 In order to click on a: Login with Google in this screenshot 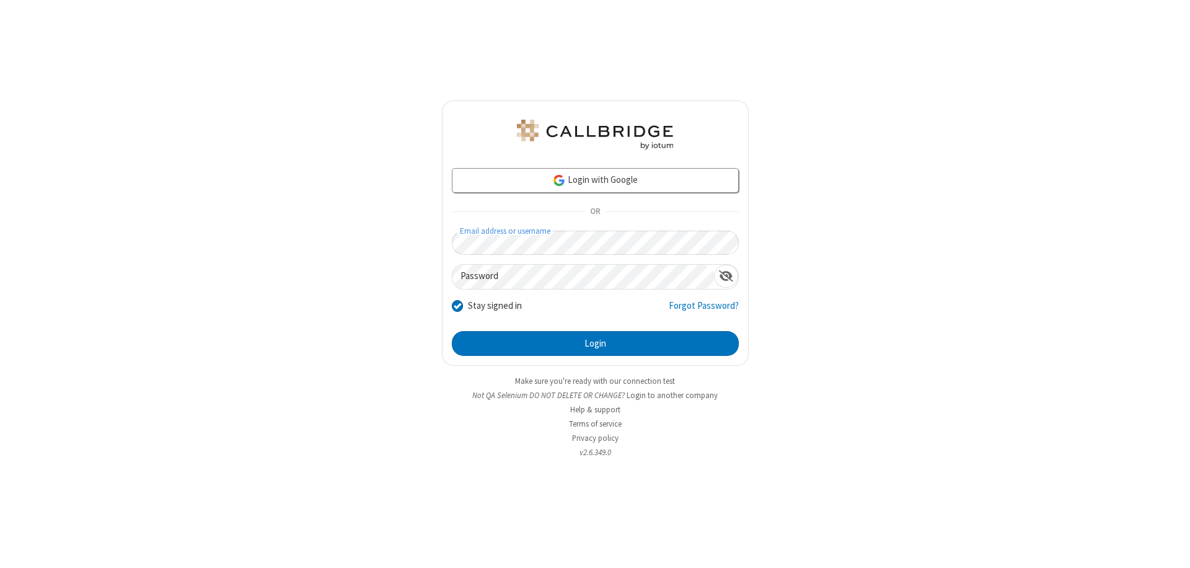, I will do `click(595, 180)`.